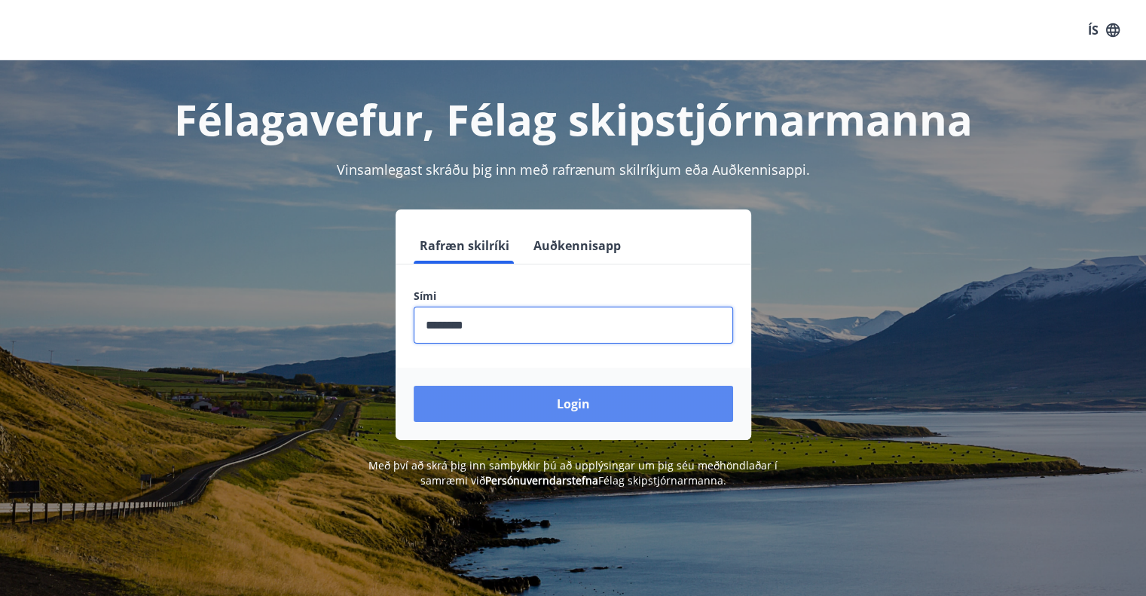 This screenshot has width=1146, height=596. Describe the element at coordinates (1104, 30) in the screenshot. I see `button: ÍS` at that location.